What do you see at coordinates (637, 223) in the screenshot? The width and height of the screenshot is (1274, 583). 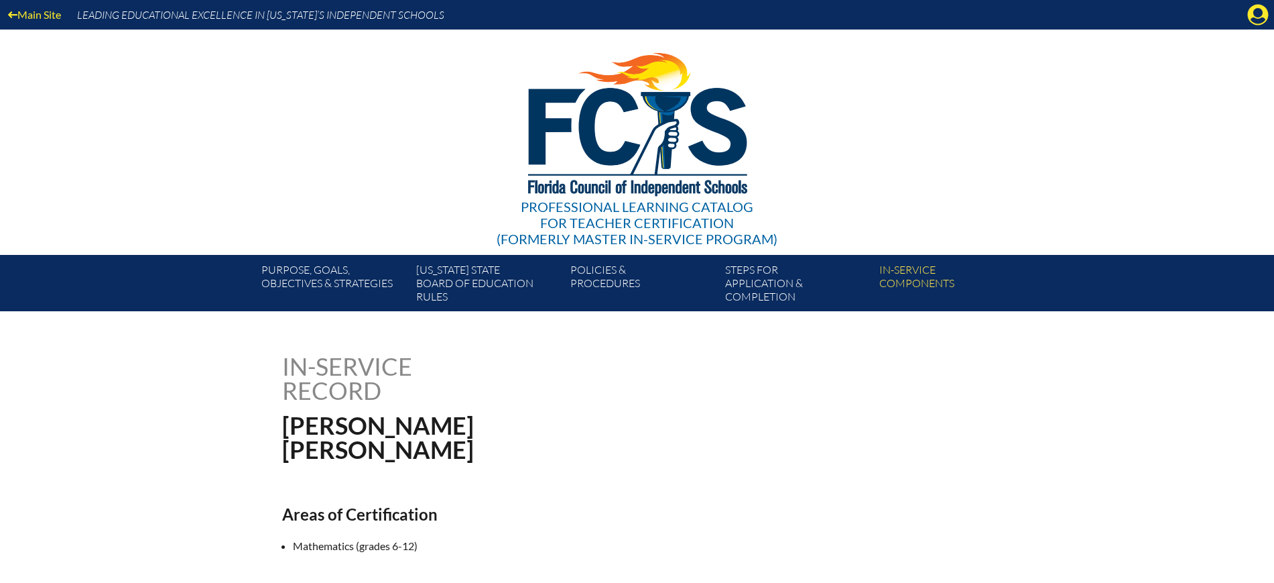 I see `div: Professional Learning Catalog (formerly Master In-service Program)` at bounding box center [637, 223].